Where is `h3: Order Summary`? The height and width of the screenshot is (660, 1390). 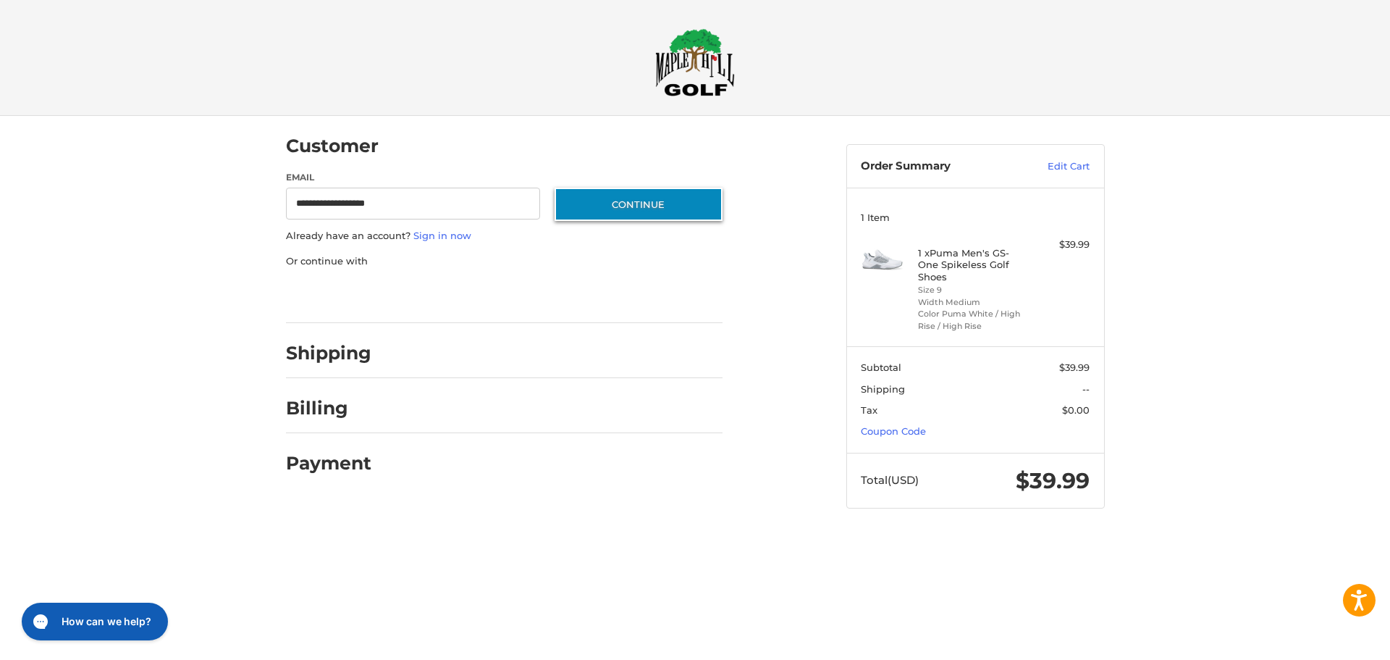 h3: Order Summary is located at coordinates (938, 167).